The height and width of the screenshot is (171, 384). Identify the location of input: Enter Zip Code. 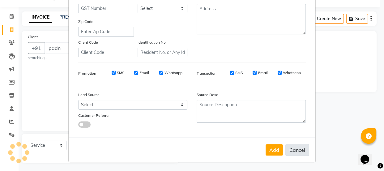
(106, 32).